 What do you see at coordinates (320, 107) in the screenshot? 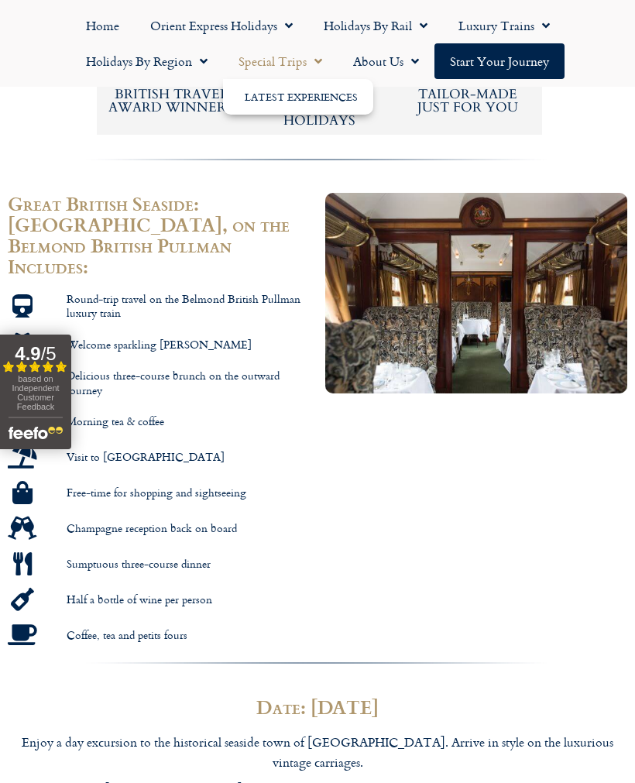
I see `h6: Specialists in luxury rail holidays` at bounding box center [320, 107].